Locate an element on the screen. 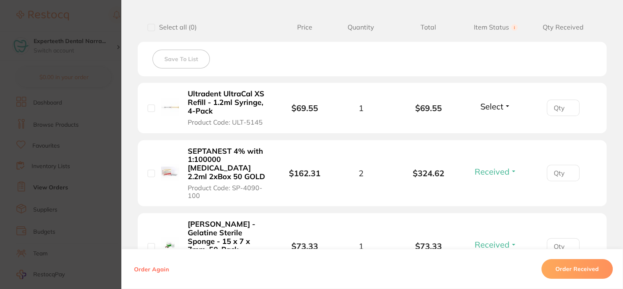 This screenshot has width=623, height=289. button: Order Again is located at coordinates (151, 269).